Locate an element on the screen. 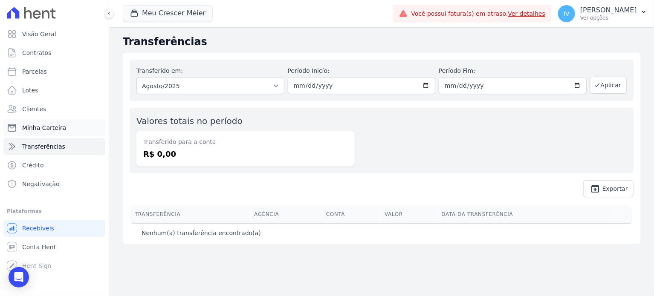 The height and width of the screenshot is (296, 654). a: Visão Geral is located at coordinates (54, 34).